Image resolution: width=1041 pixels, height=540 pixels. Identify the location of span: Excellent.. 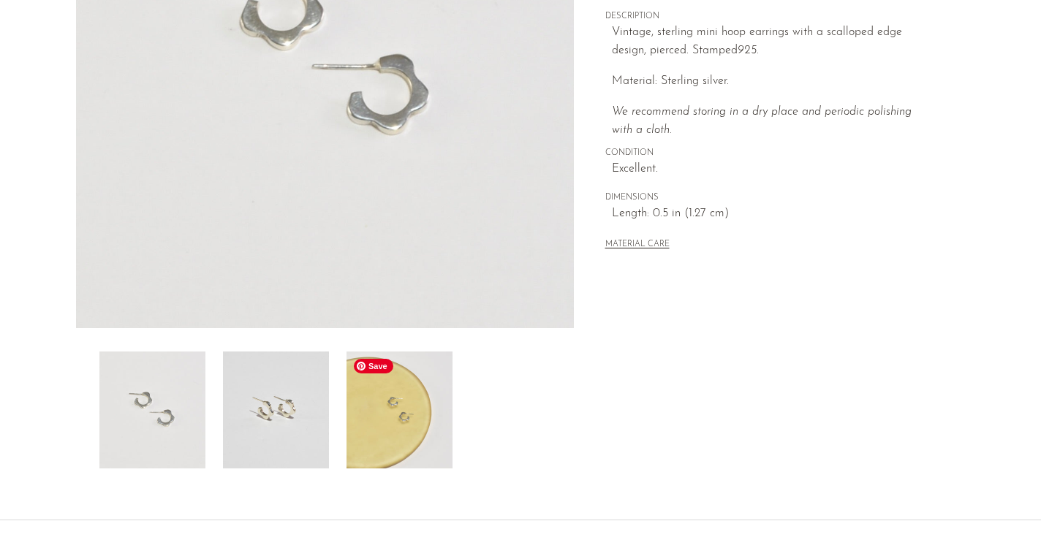
(773, 170).